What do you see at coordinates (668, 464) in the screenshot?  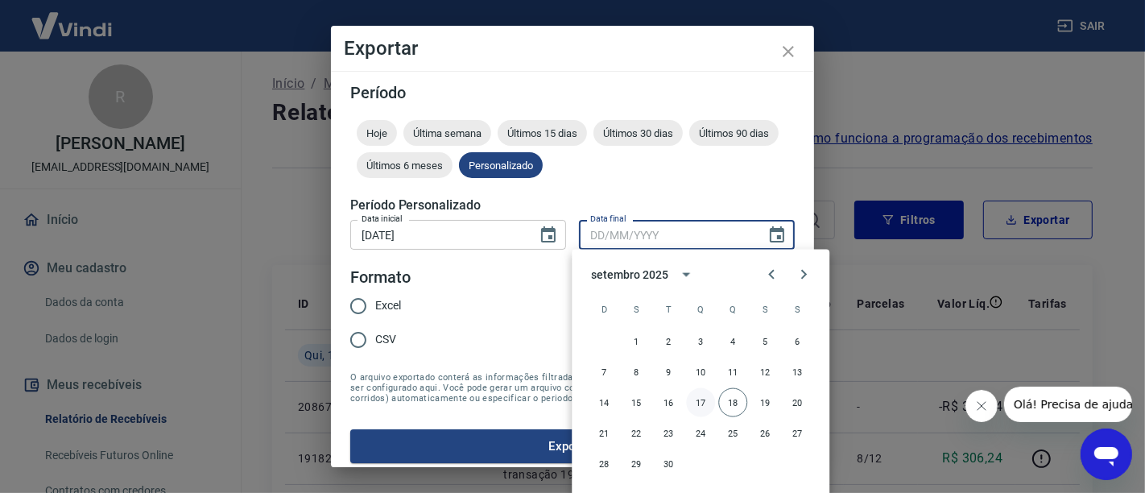 I see `button: 30` at bounding box center [668, 464].